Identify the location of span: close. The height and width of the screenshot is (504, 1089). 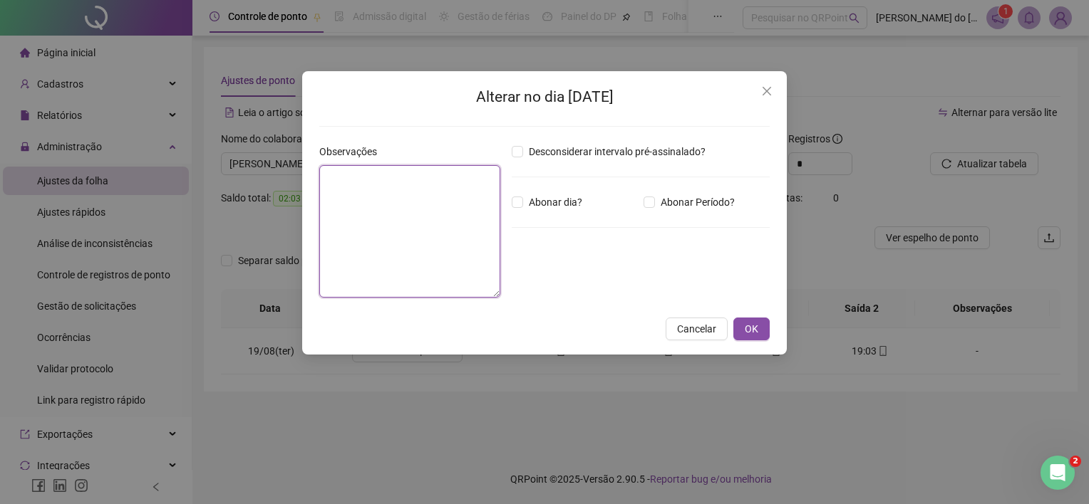
(767, 91).